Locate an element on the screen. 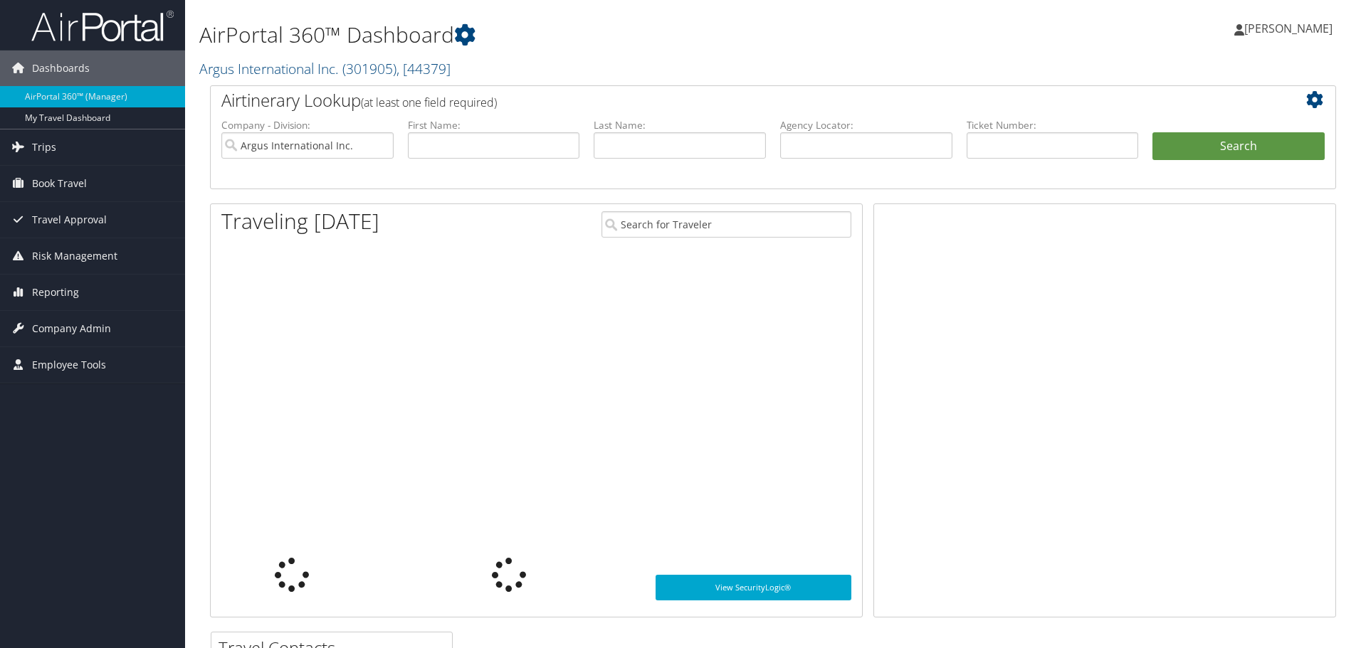 The image size is (1361, 648). span: Book Travel is located at coordinates (59, 184).